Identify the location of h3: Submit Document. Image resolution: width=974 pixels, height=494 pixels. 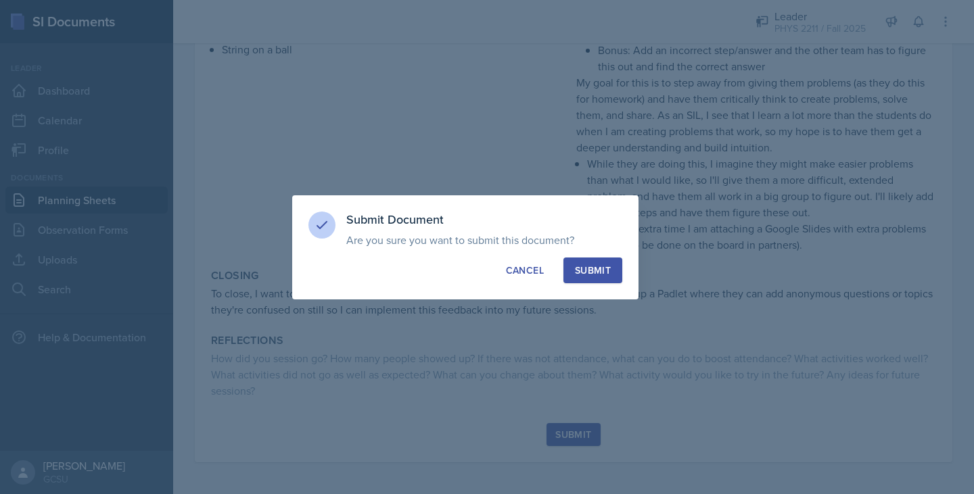
(484, 220).